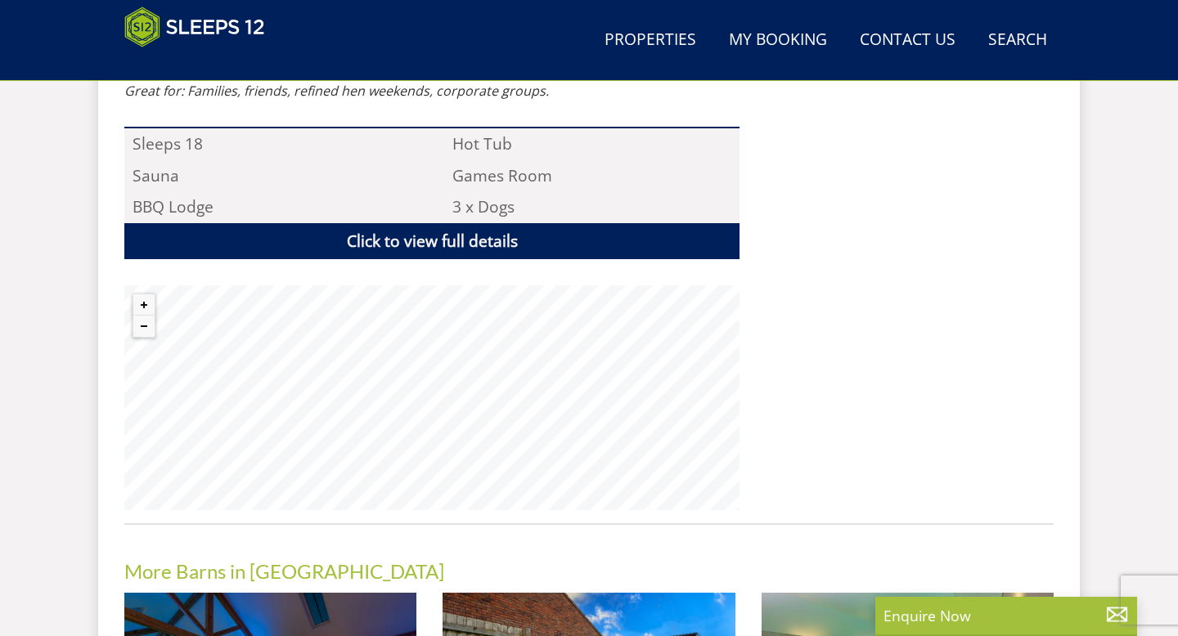 This screenshot has width=1178, height=636. What do you see at coordinates (432, 241) in the screenshot?
I see `a: Click to view full details` at bounding box center [432, 241].